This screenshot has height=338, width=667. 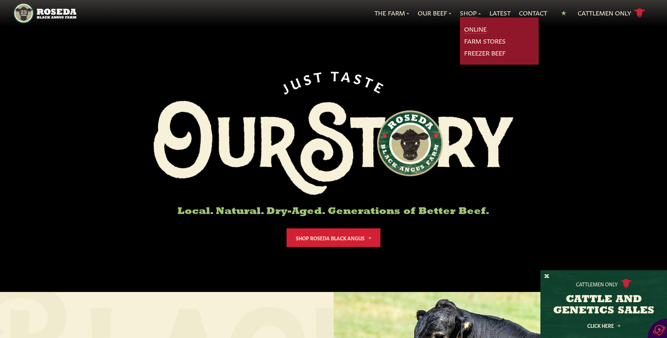 What do you see at coordinates (546, 277) in the screenshot?
I see `button: X` at bounding box center [546, 277].